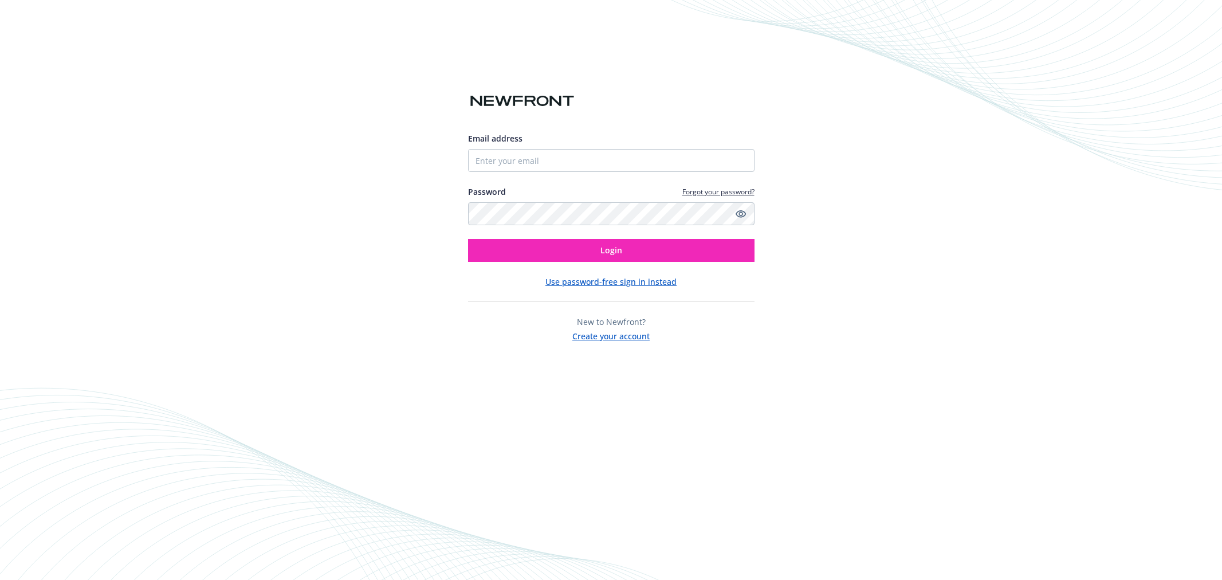 Image resolution: width=1222 pixels, height=580 pixels. Describe the element at coordinates (611, 335) in the screenshot. I see `button: Create your account` at that location.